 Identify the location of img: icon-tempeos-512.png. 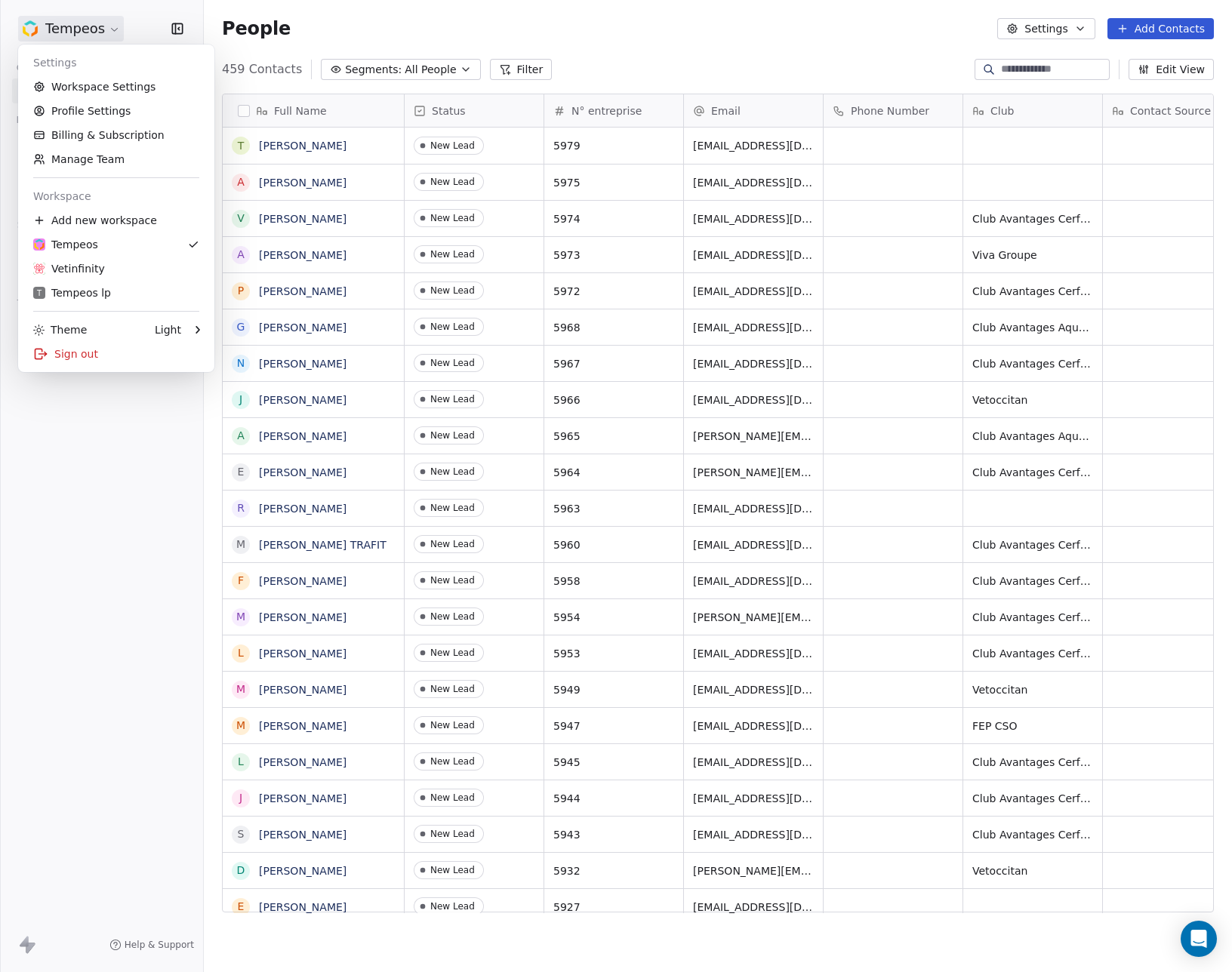
(39, 244).